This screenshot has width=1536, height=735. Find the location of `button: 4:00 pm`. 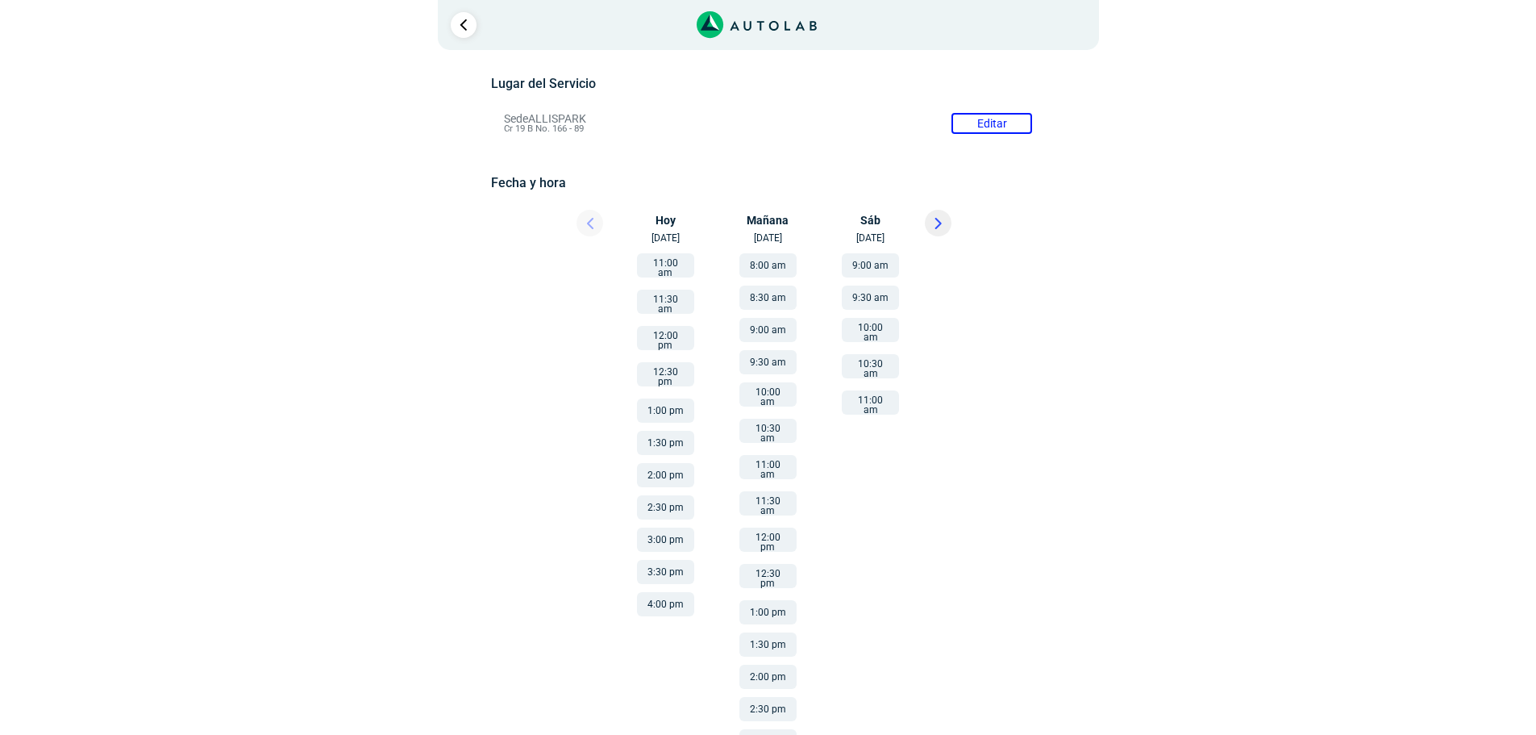

button: 4:00 pm is located at coordinates (665, 604).